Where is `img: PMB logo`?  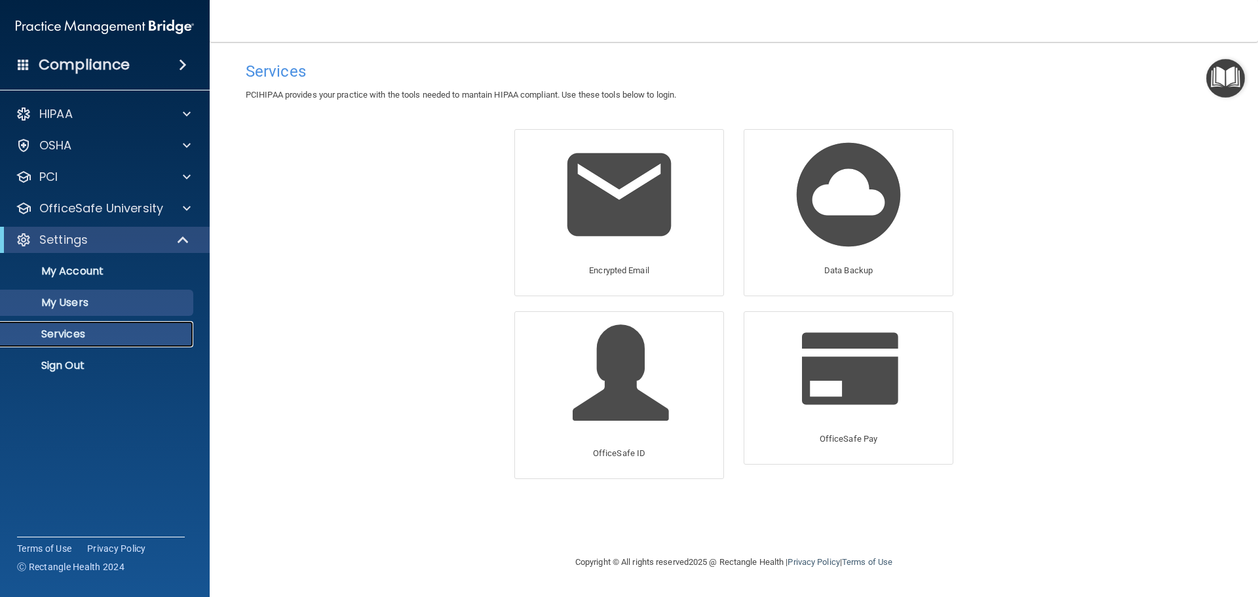
img: PMB logo is located at coordinates (105, 27).